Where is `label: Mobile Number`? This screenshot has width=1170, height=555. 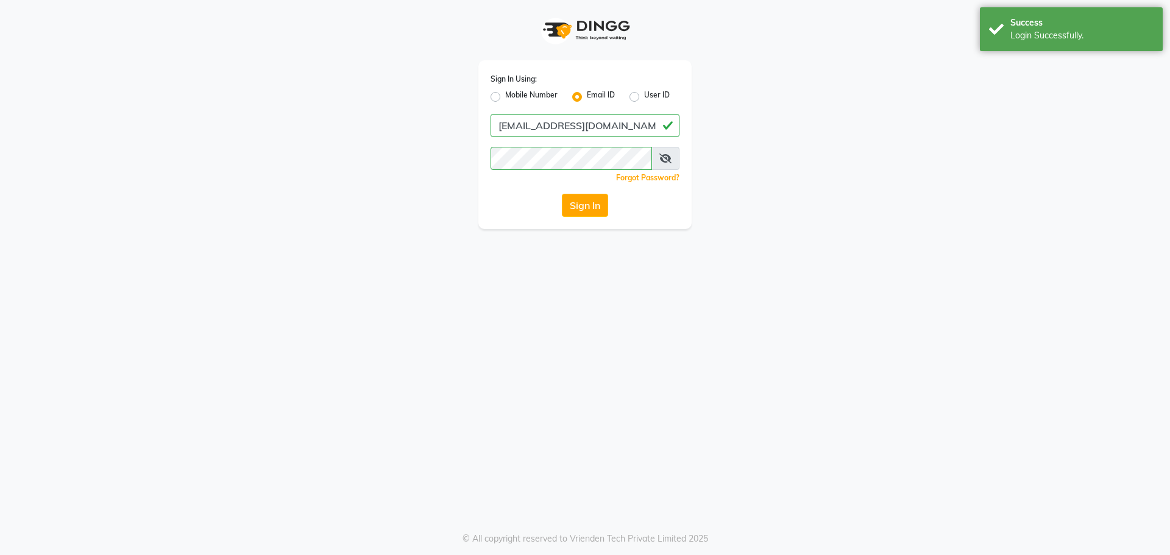 label: Mobile Number is located at coordinates (531, 97).